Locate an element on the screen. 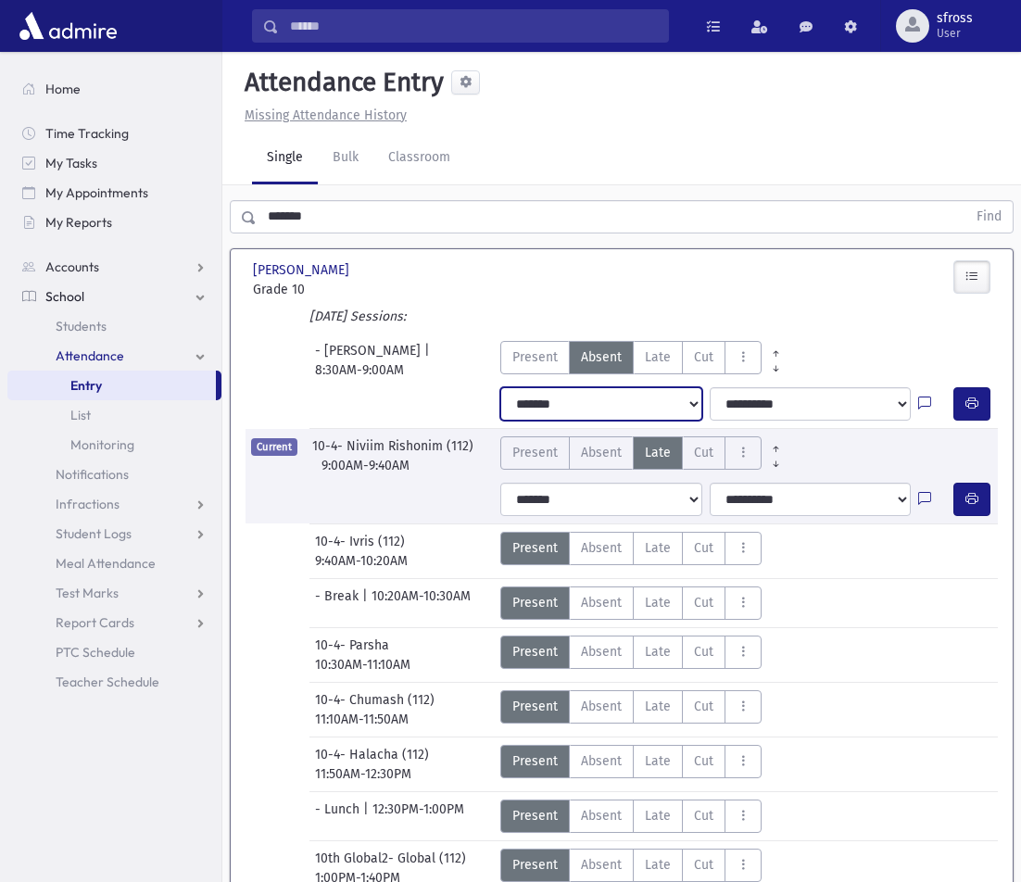 The width and height of the screenshot is (1021, 882). span: Test Marks is located at coordinates (87, 593).